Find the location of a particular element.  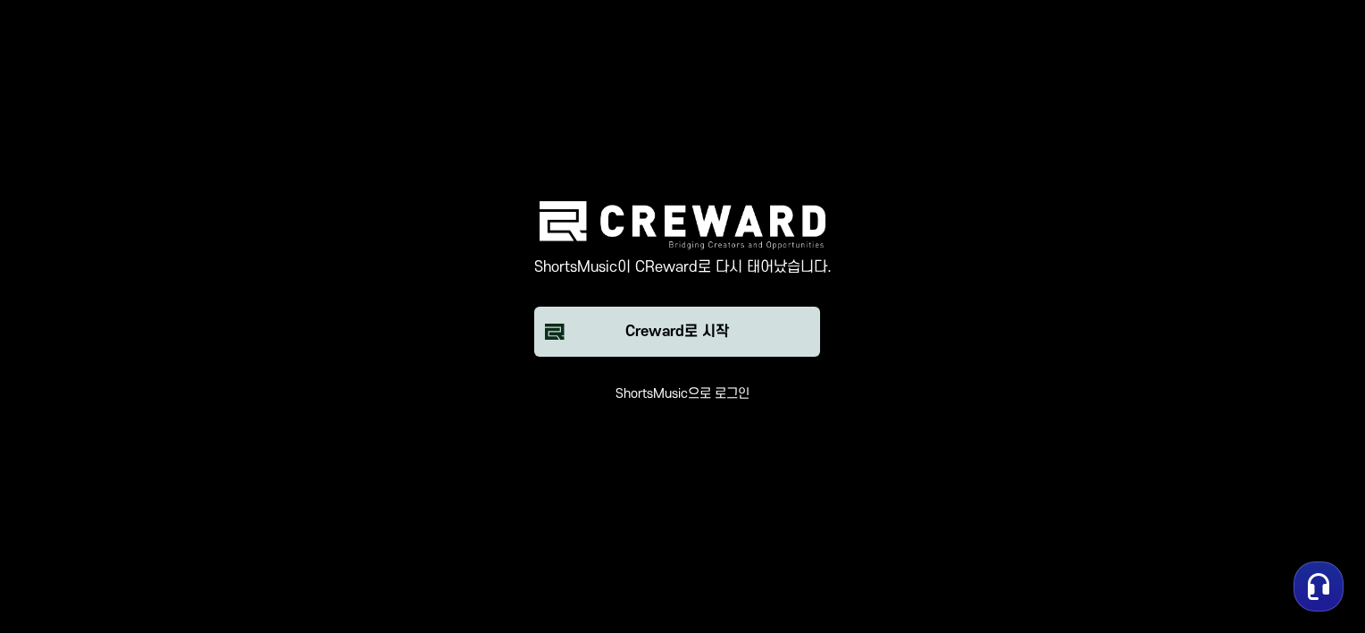

span: 집 is located at coordinates (62, 518).